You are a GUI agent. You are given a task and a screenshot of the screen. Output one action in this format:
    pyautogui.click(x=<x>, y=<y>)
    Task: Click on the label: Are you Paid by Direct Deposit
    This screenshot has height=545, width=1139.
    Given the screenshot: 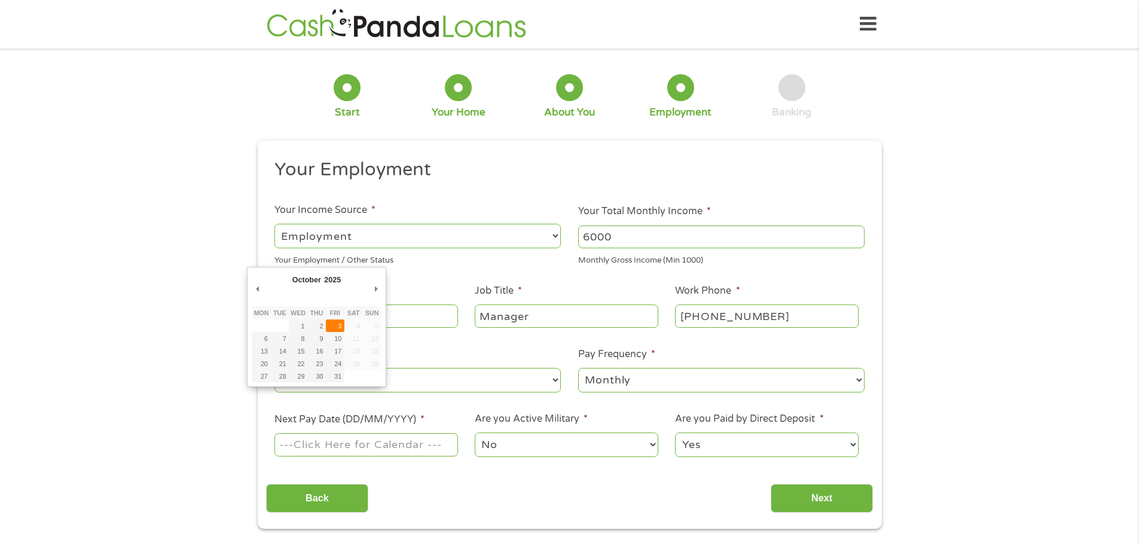 What is the action you would take?
    pyautogui.click(x=749, y=419)
    